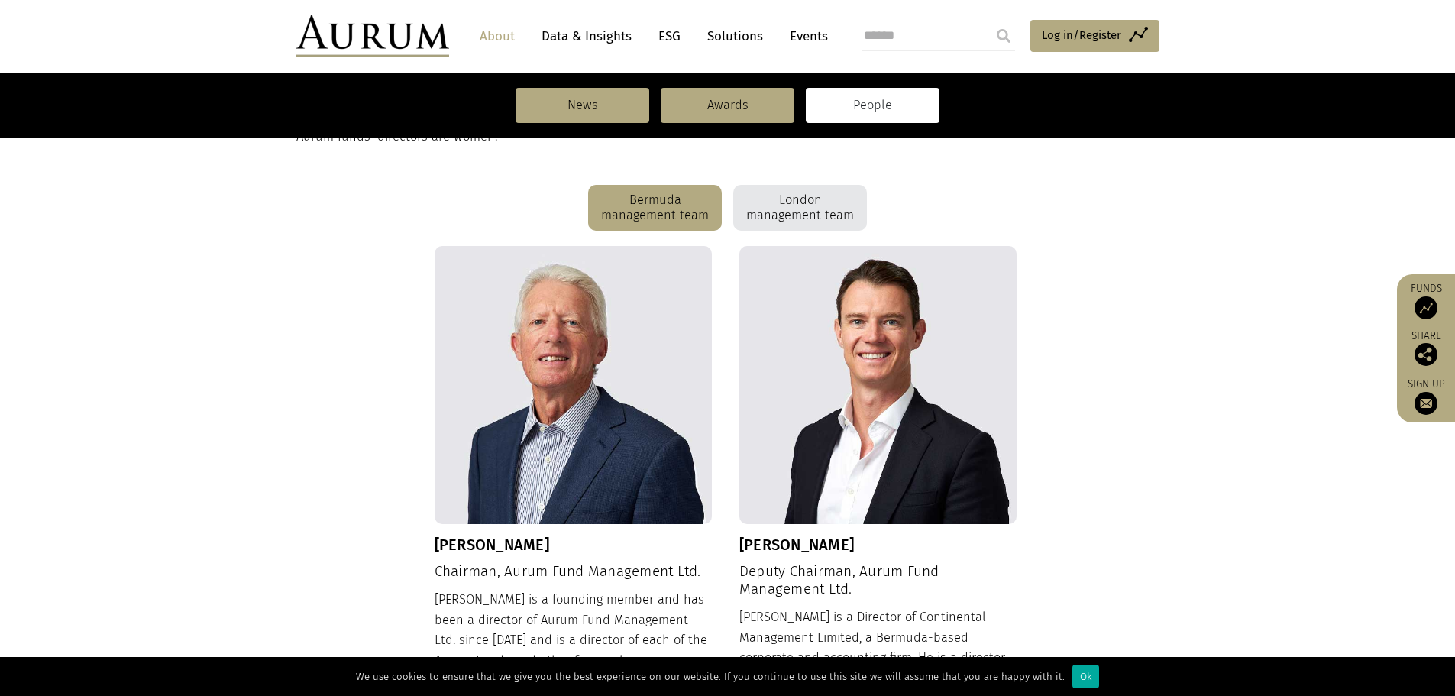 Image resolution: width=1455 pixels, height=696 pixels. What do you see at coordinates (879, 581) in the screenshot?
I see `h4: Deputy Chairman, Aurum Fund Management Ltd.` at bounding box center [879, 581].